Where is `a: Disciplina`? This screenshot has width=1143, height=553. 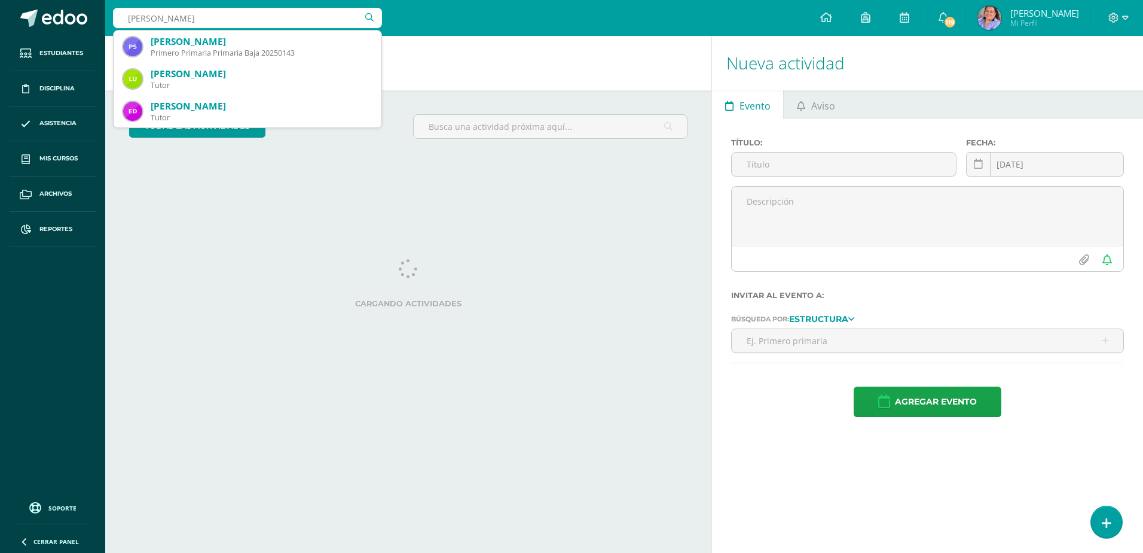
a: Disciplina is located at coordinates (53, 89).